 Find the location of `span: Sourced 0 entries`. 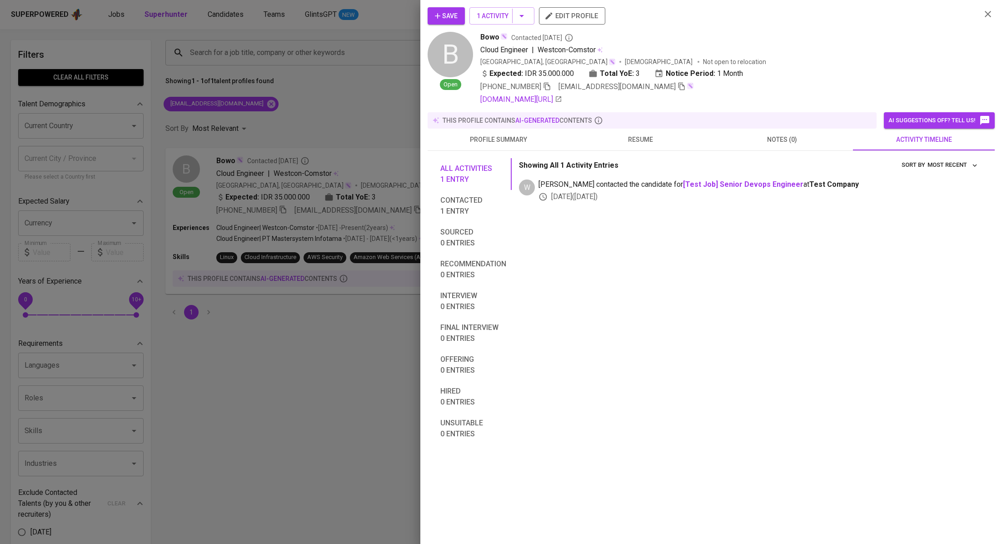

span: Sourced 0 entries is located at coordinates (473, 238).